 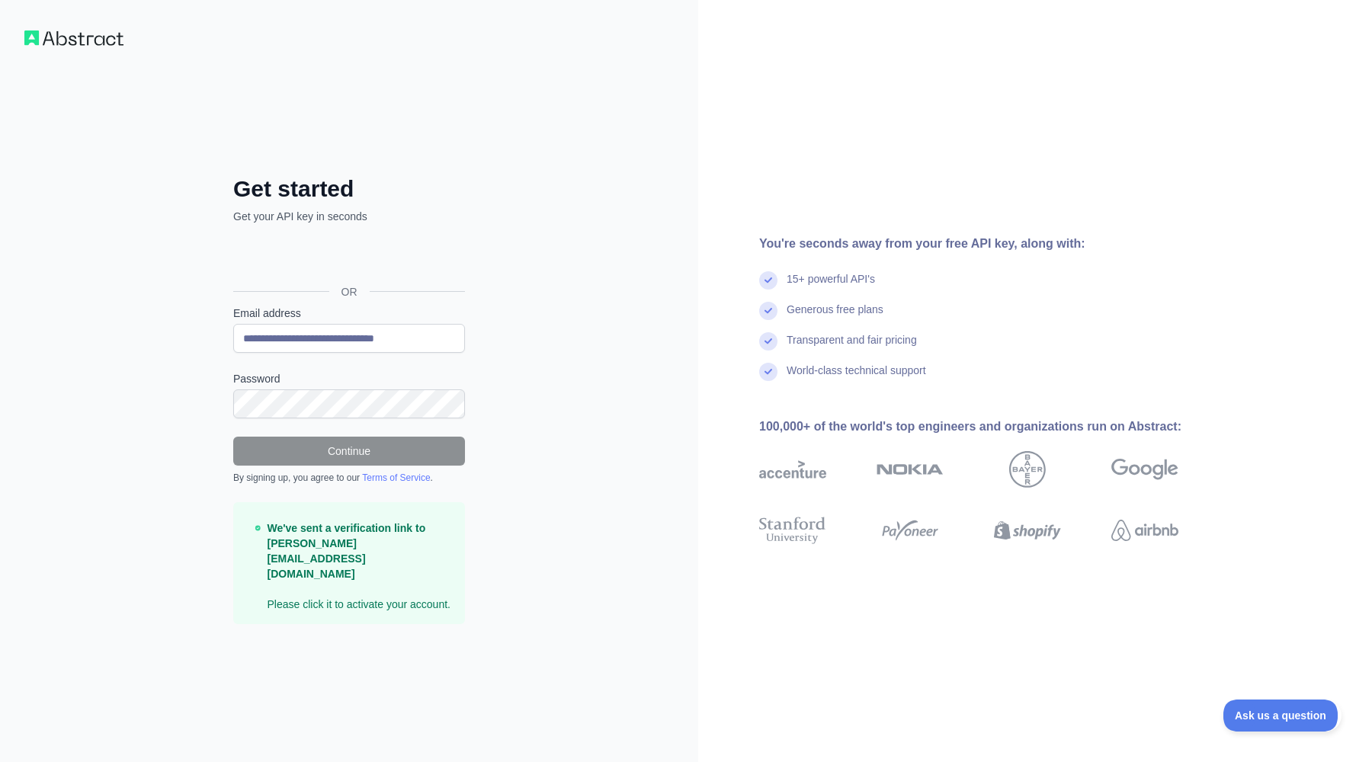 I want to click on a: Terms of Service, so click(x=396, y=478).